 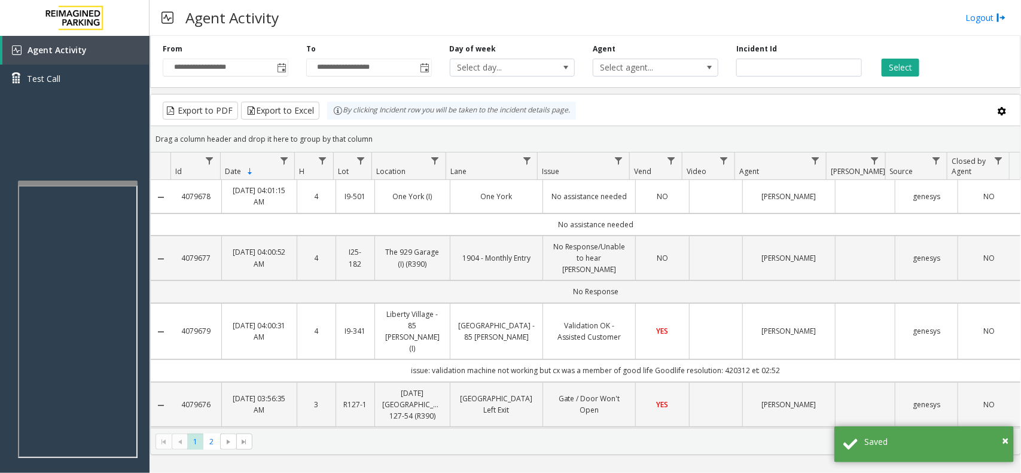 I want to click on a: One York, so click(x=496, y=196).